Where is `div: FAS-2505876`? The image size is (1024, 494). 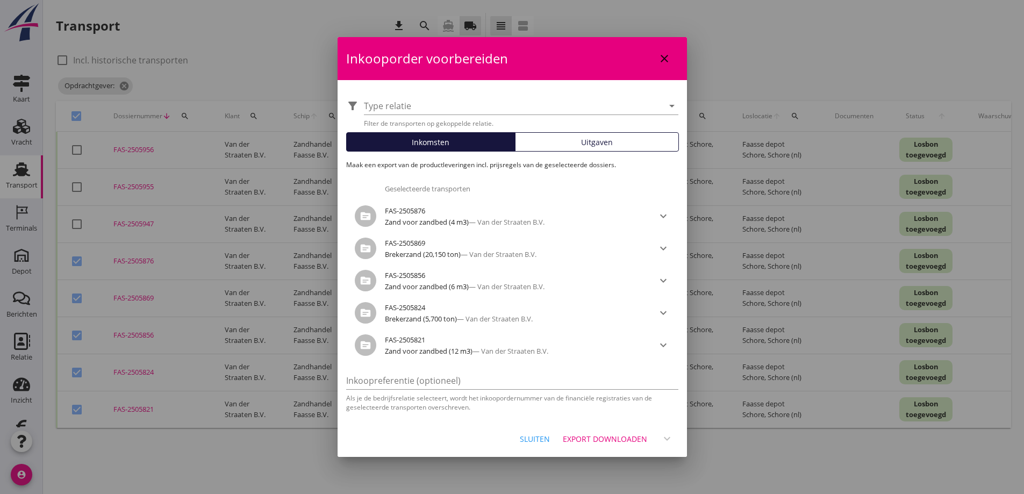
div: FAS-2505876 is located at coordinates (512, 211).